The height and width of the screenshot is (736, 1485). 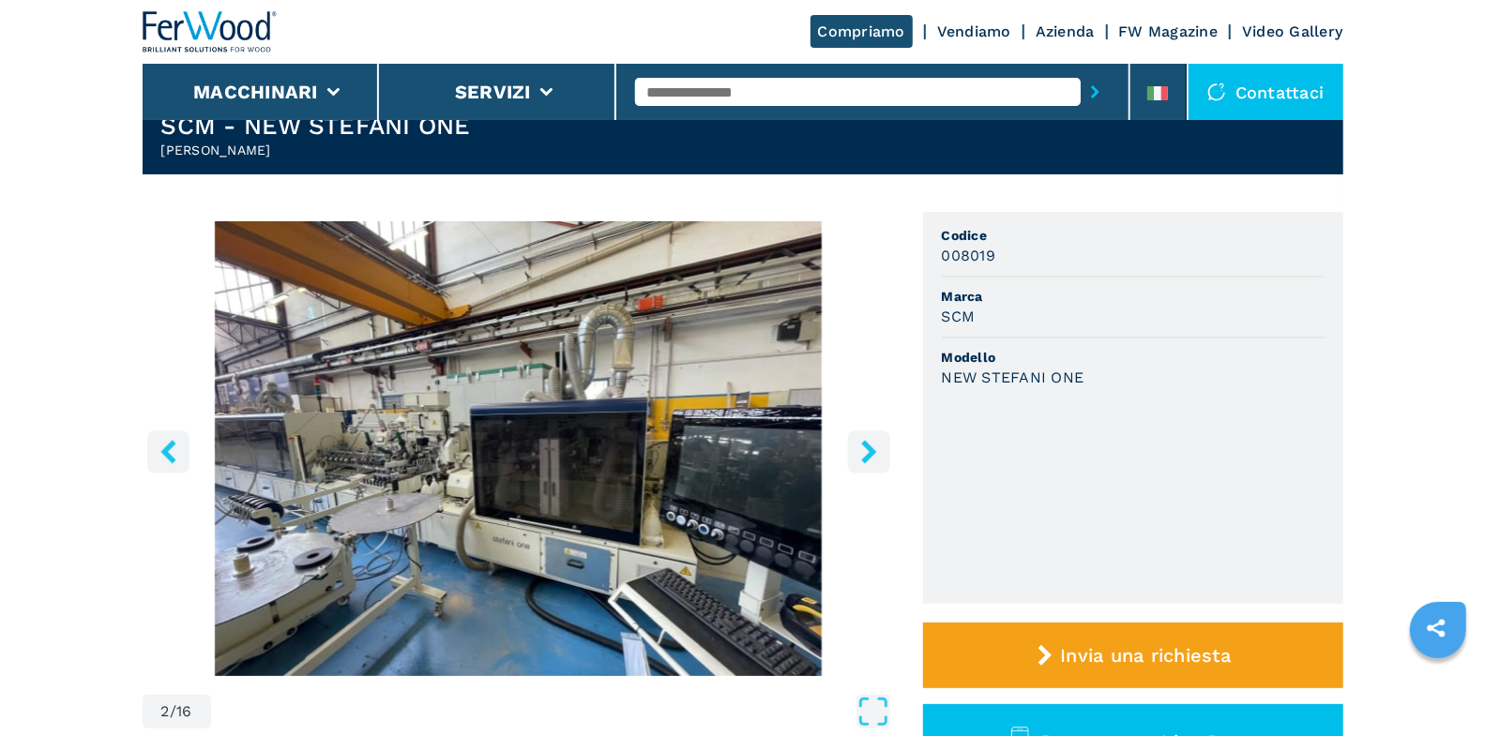 I want to click on button: submit-button, so click(x=1095, y=92).